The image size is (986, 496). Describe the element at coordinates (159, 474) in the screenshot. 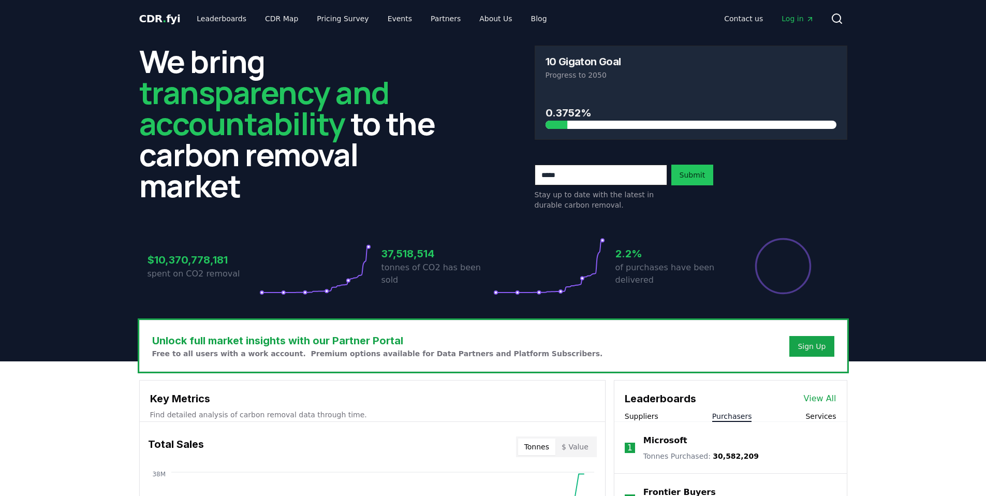

I see `tspan: 38M` at that location.